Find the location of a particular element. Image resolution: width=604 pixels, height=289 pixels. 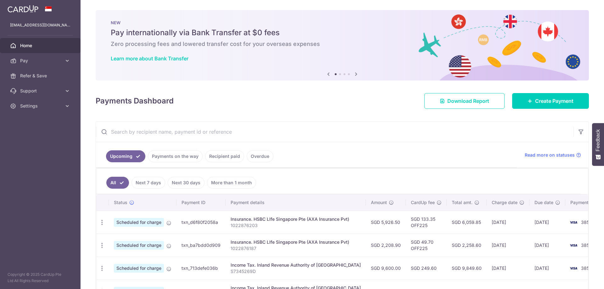

span: CardUp fee is located at coordinates (423, 203).